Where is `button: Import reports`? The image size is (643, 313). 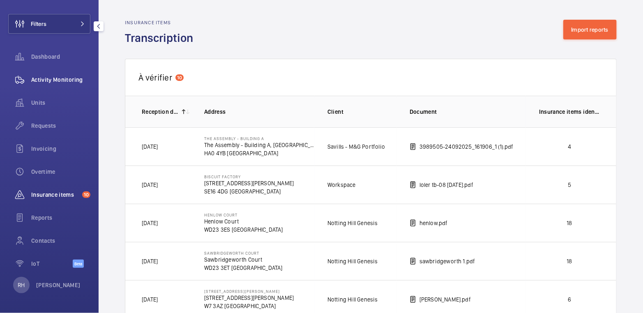 button: Import reports is located at coordinates (590, 30).